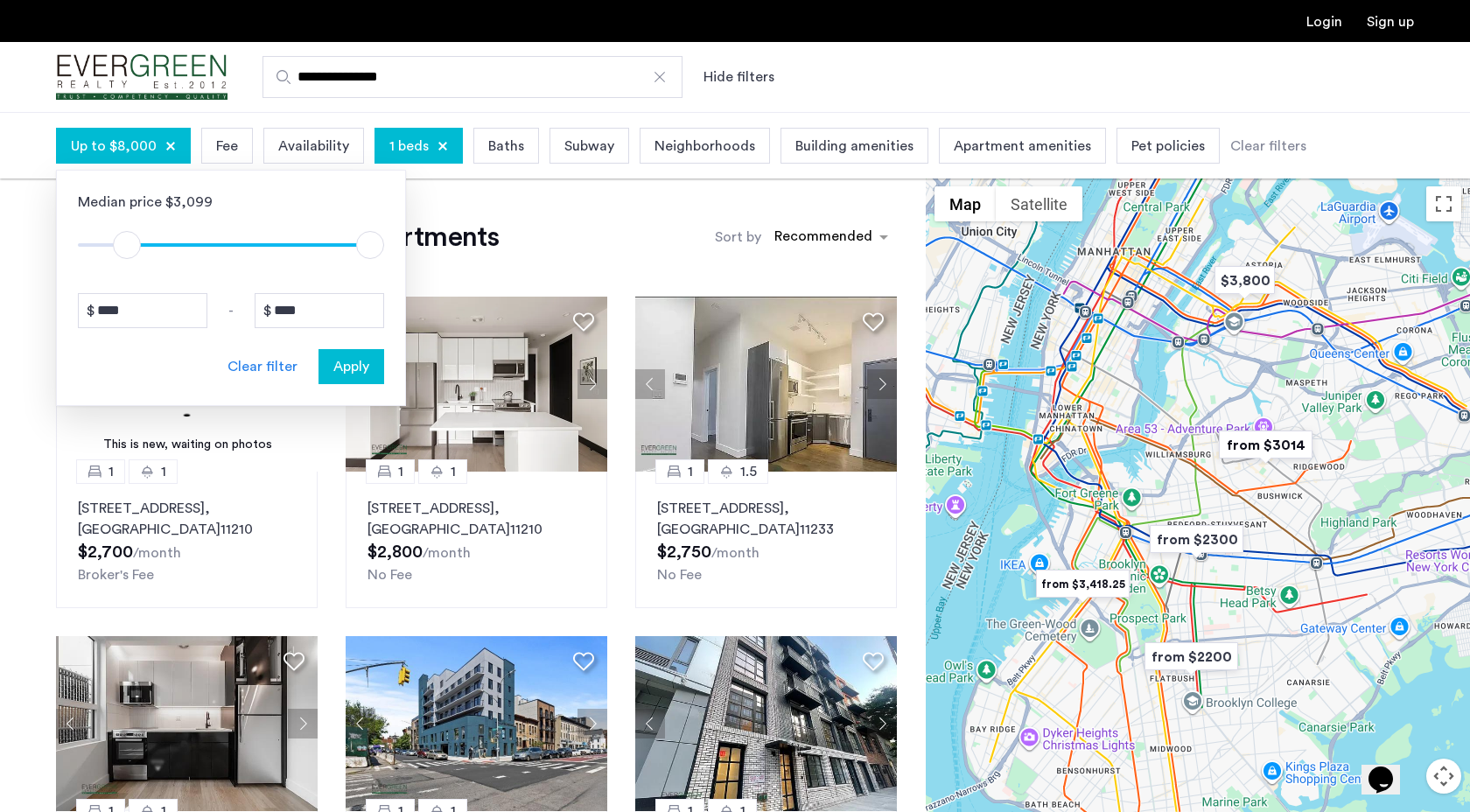  Describe the element at coordinates (854, 146) in the screenshot. I see `span: Building amenities` at that location.